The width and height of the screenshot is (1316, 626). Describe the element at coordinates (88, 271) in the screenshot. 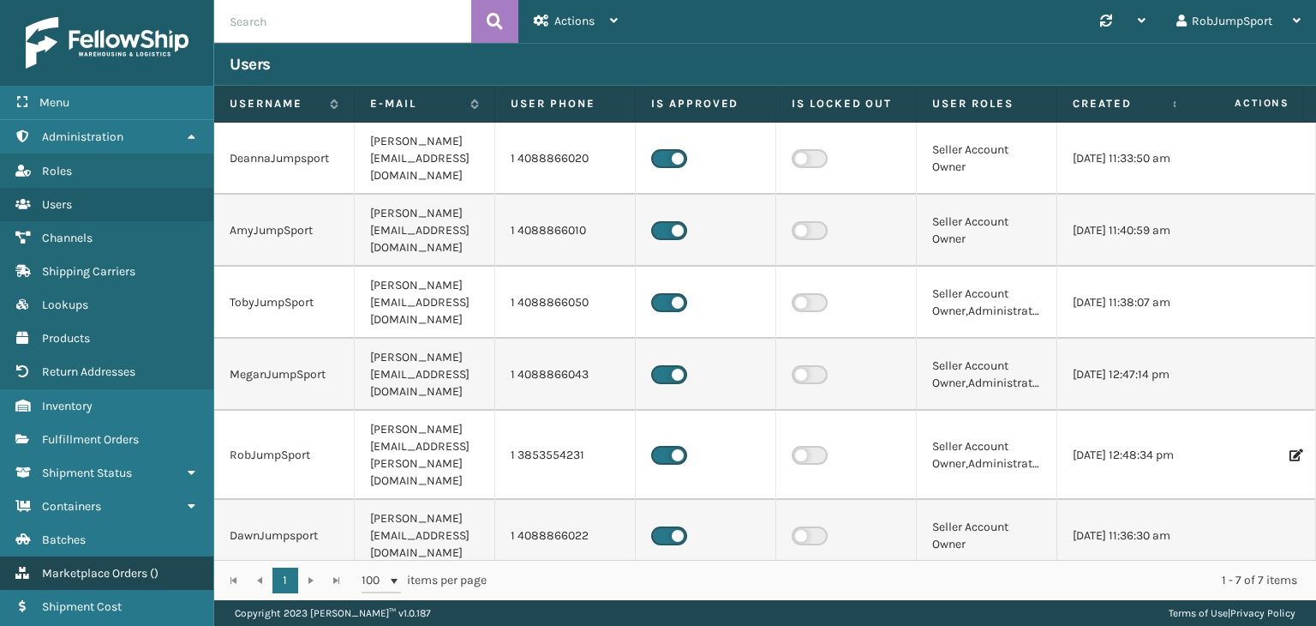

I see `span: Shipping Carriers` at that location.